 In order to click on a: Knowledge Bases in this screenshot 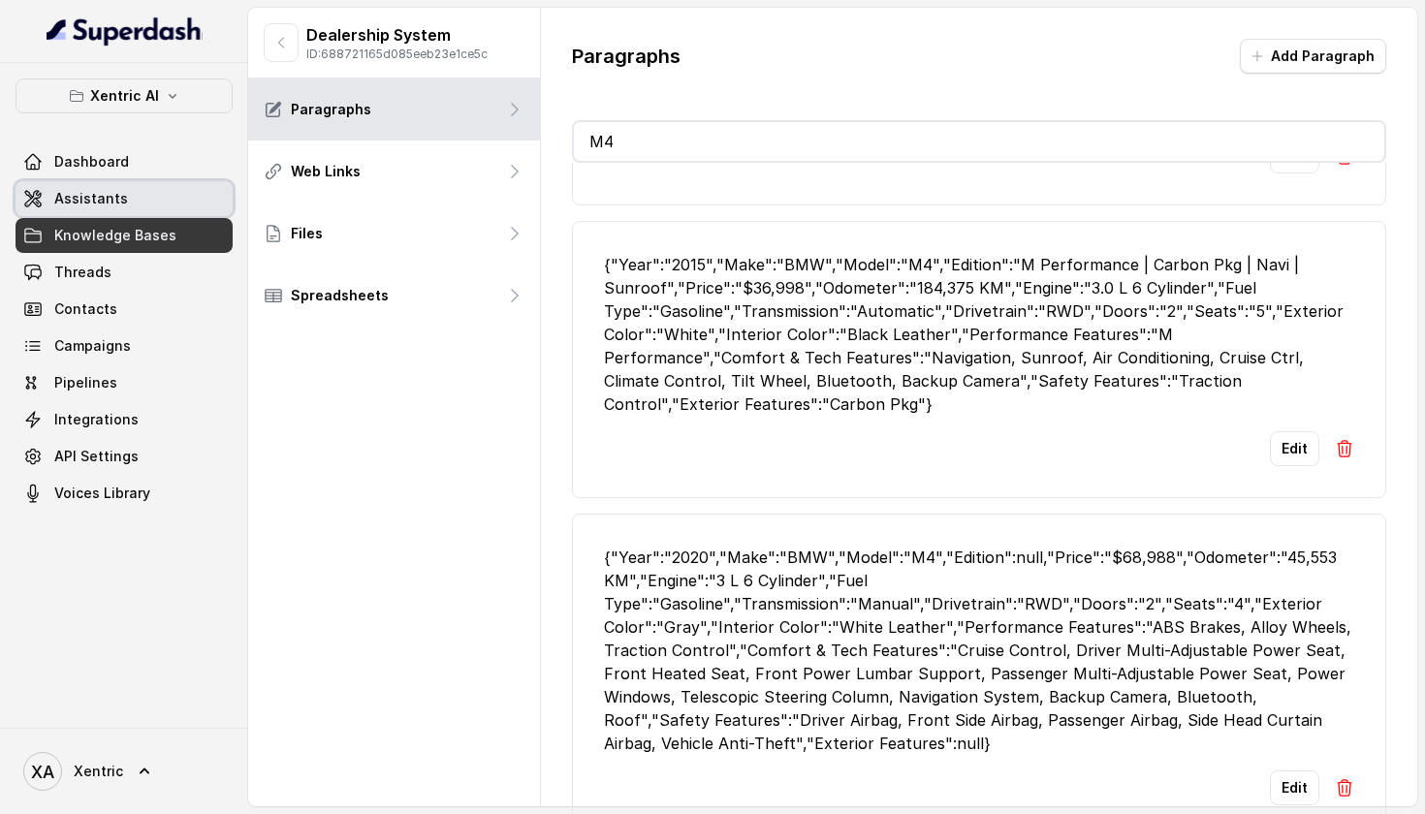, I will do `click(124, 236)`.